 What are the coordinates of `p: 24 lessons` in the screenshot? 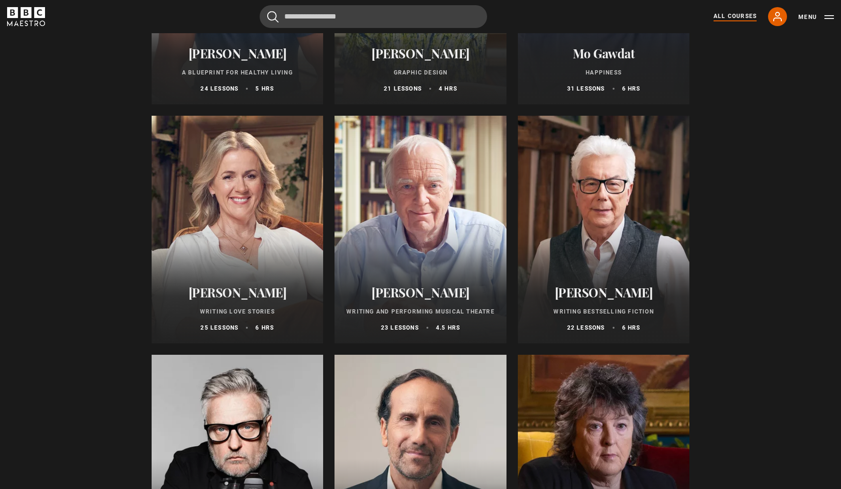 It's located at (219, 89).